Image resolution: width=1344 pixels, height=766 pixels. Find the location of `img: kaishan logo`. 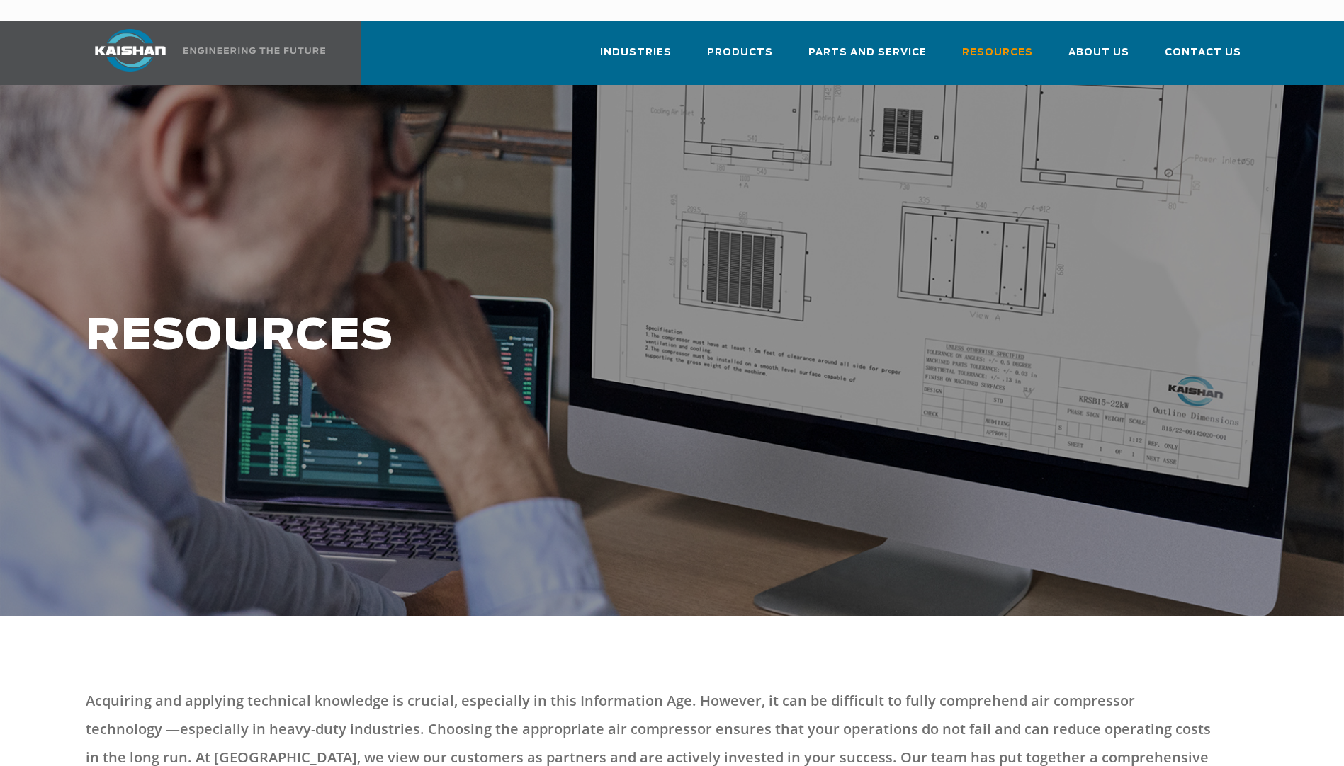

img: kaishan logo is located at coordinates (130, 50).